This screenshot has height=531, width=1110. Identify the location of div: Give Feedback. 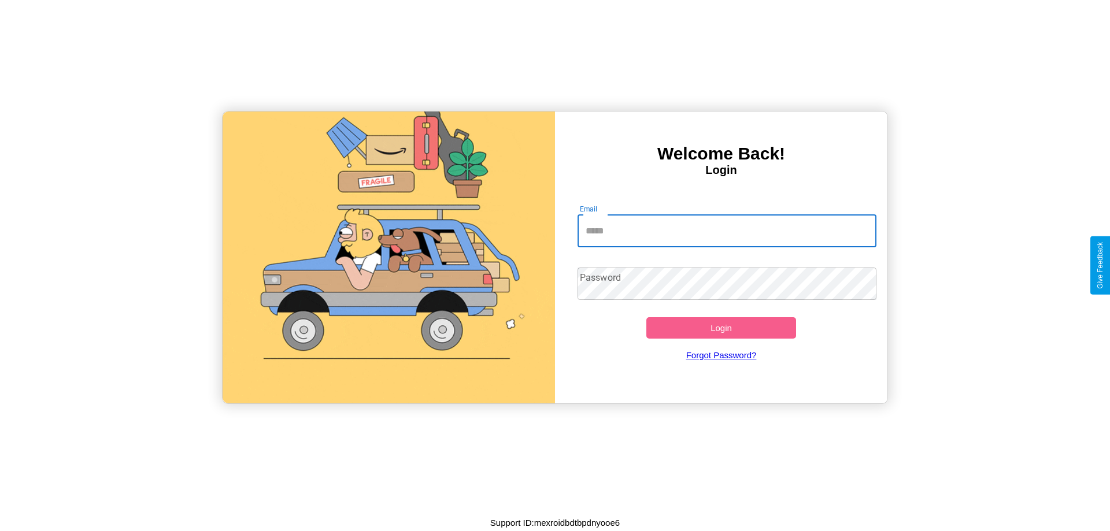
(1100, 265).